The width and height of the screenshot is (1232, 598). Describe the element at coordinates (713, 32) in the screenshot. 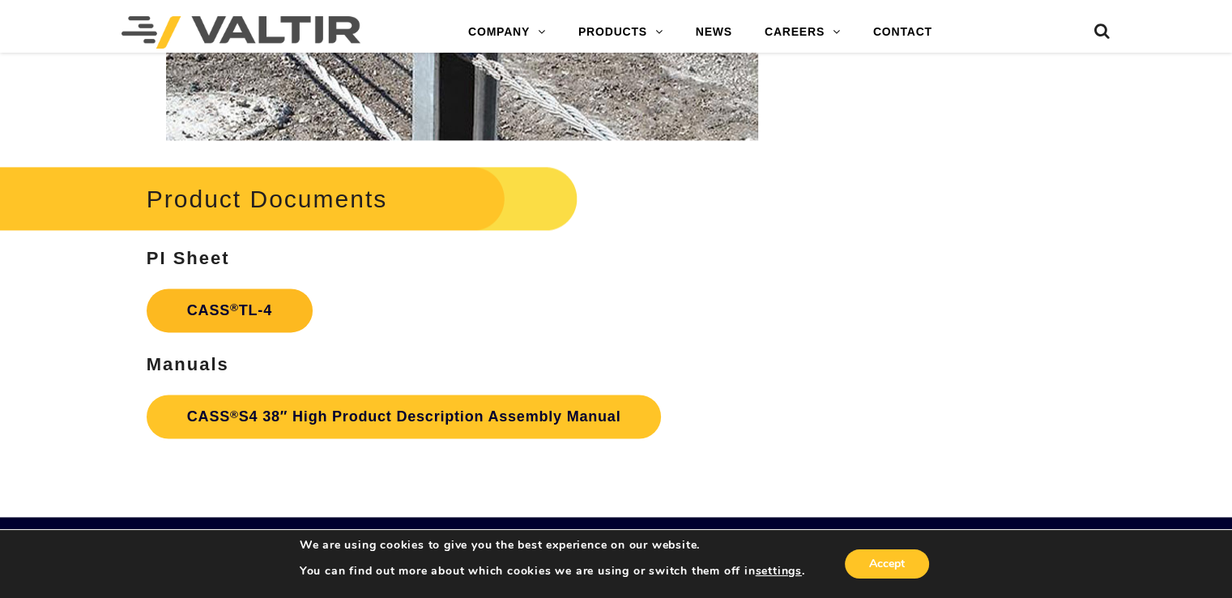

I see `a: NEWS` at that location.